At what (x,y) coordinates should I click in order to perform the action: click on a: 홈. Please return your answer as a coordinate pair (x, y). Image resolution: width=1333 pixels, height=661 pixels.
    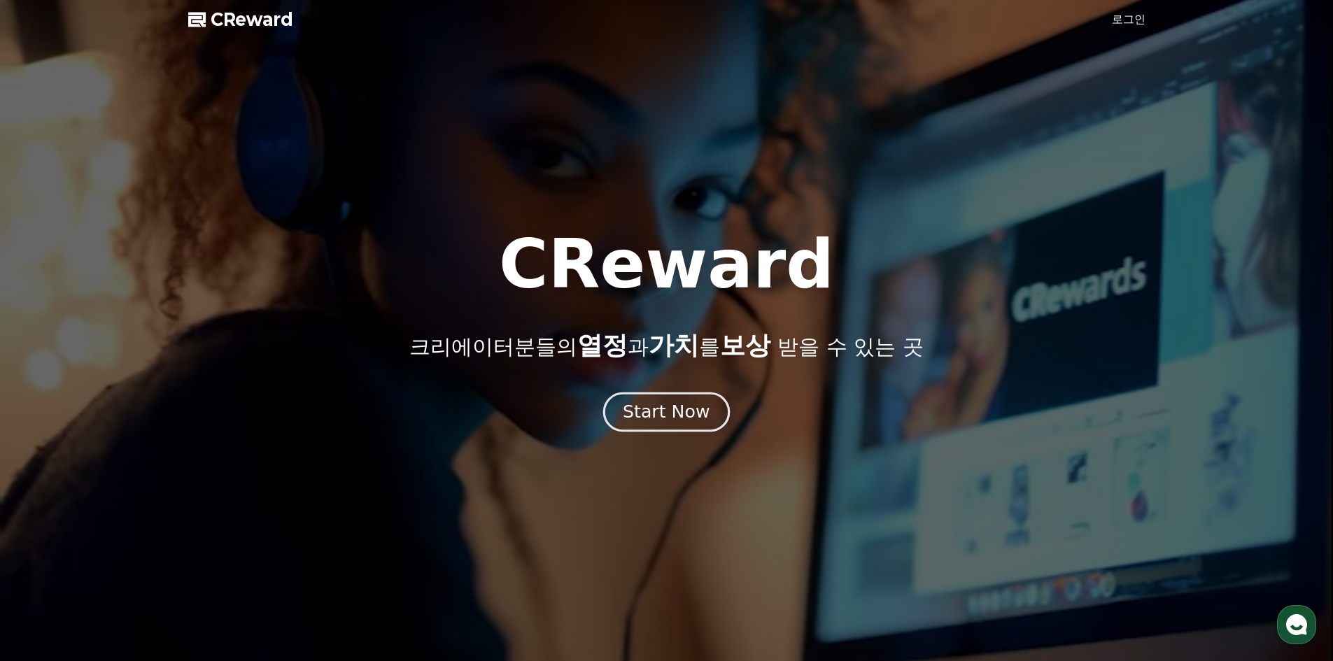
    Looking at the image, I should click on (48, 461).